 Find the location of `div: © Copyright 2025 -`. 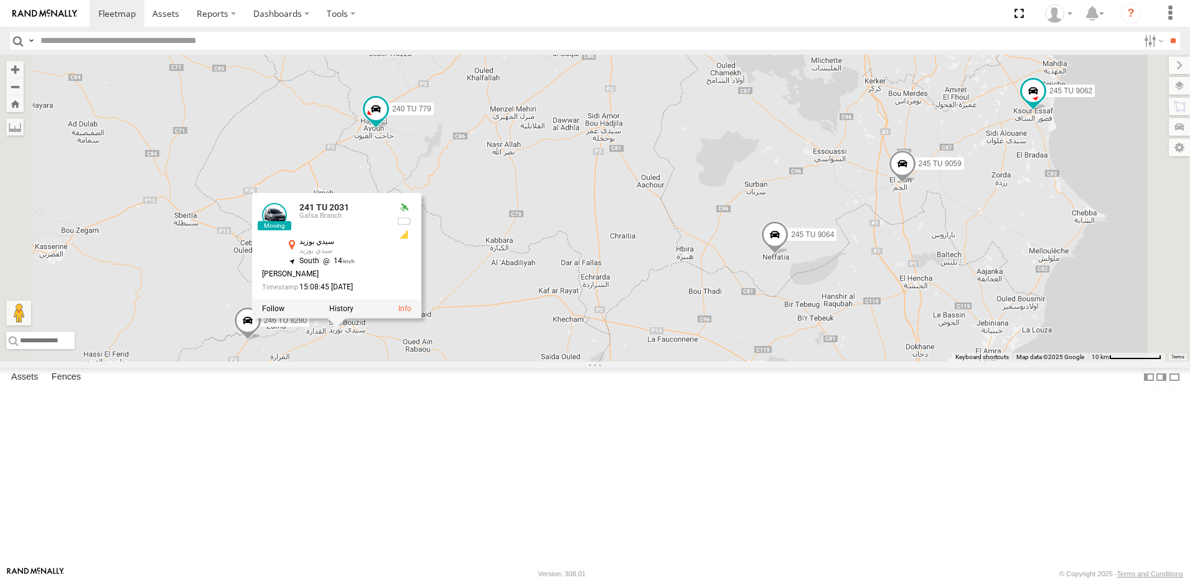

div: © Copyright 2025 - is located at coordinates (1121, 574).